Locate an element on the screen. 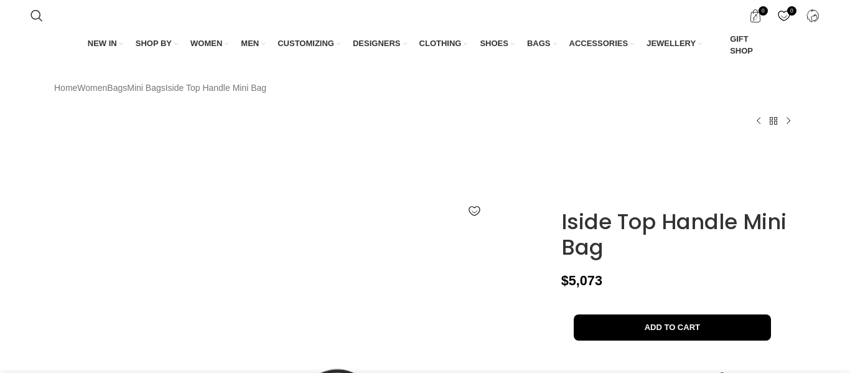 This screenshot has height=373, width=850. span: CLOTHING is located at coordinates (440, 44).